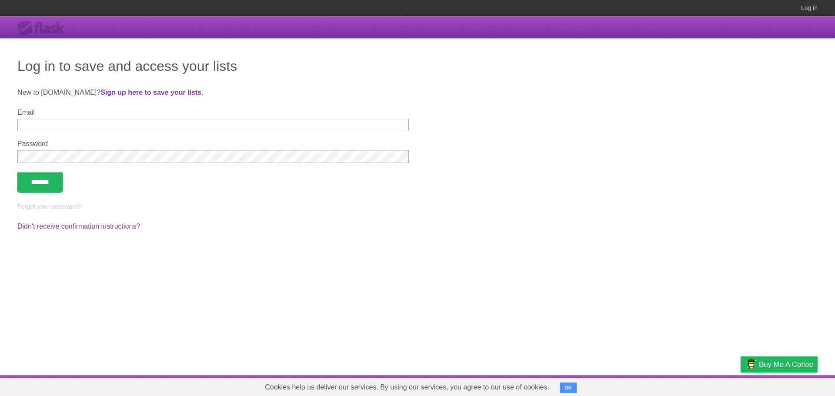  Describe the element at coordinates (778, 364) in the screenshot. I see `a: Buy me a coffee` at that location.